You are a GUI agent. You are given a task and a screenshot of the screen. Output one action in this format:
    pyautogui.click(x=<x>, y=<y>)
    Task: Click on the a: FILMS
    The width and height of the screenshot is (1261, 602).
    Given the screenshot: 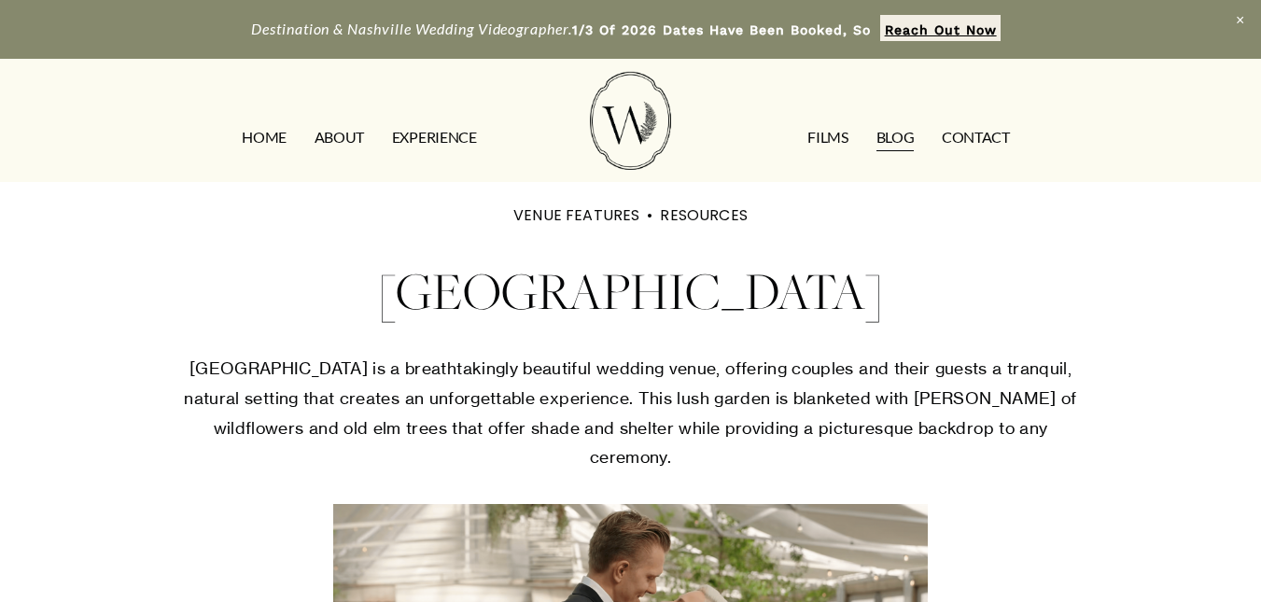 What is the action you would take?
    pyautogui.click(x=827, y=138)
    